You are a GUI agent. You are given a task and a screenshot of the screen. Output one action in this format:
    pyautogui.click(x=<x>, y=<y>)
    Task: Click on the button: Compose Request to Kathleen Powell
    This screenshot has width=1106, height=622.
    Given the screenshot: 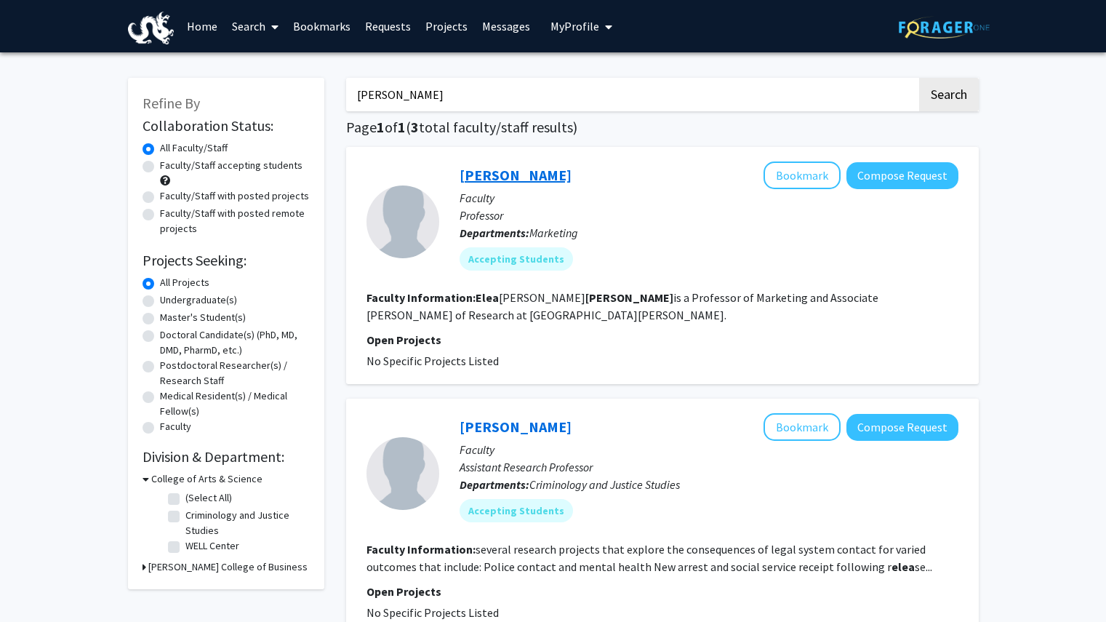 What is the action you would take?
    pyautogui.click(x=902, y=427)
    